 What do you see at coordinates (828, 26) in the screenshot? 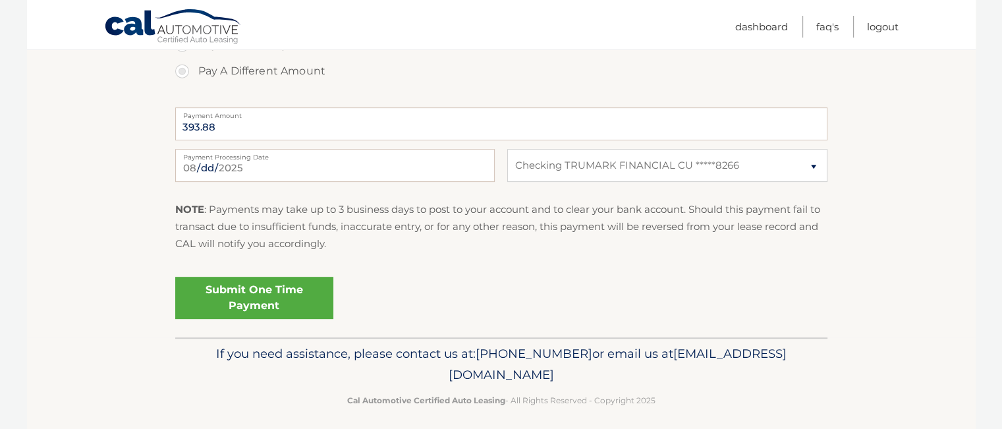
I see `a: FAQ's` at bounding box center [828, 26].